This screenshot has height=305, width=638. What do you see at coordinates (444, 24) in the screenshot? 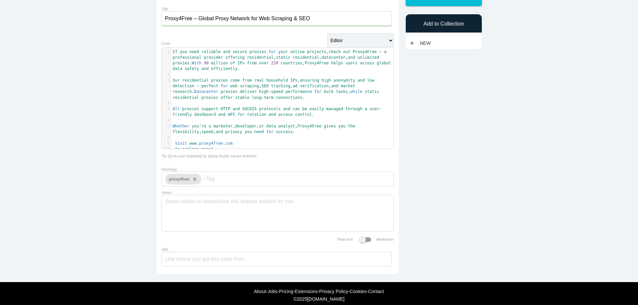
I see `h6: Add to Collection` at bounding box center [444, 24].